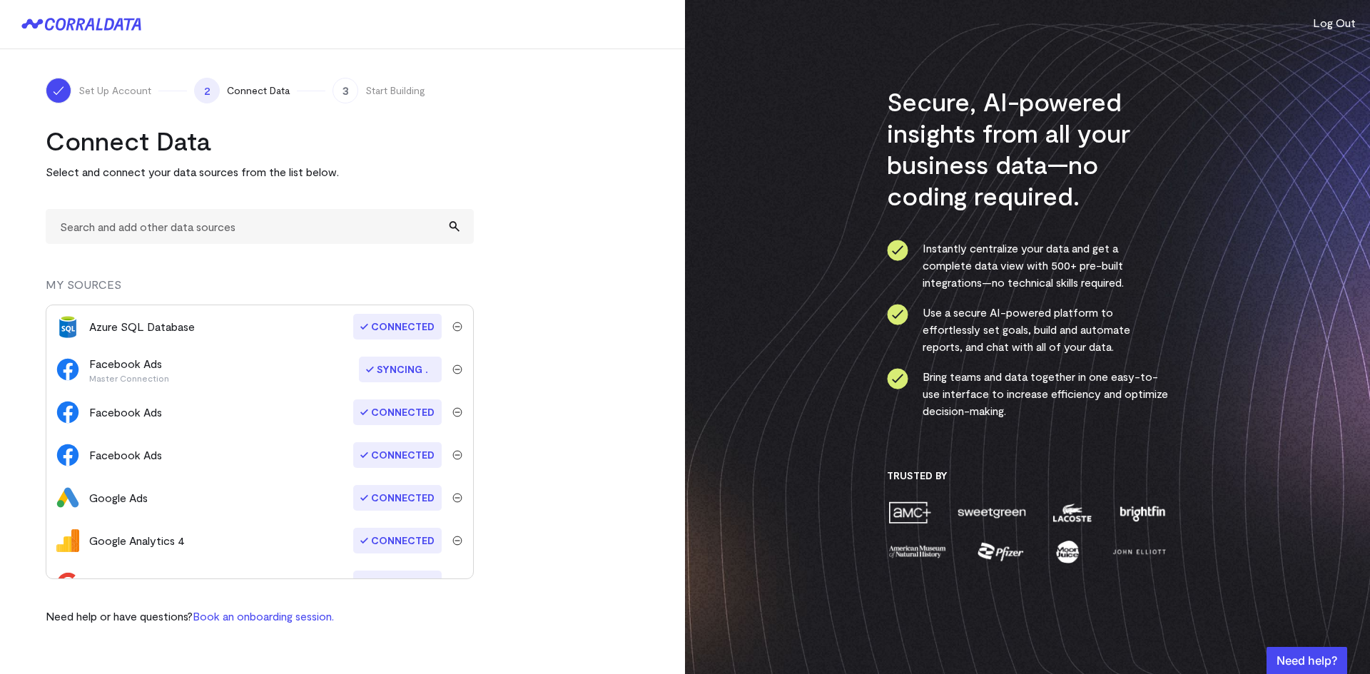  What do you see at coordinates (68, 541) in the screenshot?
I see `img: google_analytics_4-4ee20295.svg` at bounding box center [68, 541].